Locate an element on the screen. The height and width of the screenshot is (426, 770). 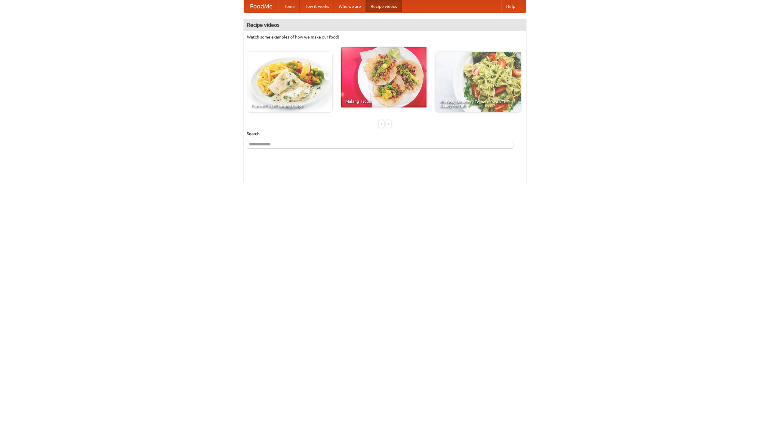
h4: Recipe videos is located at coordinates (385, 25).